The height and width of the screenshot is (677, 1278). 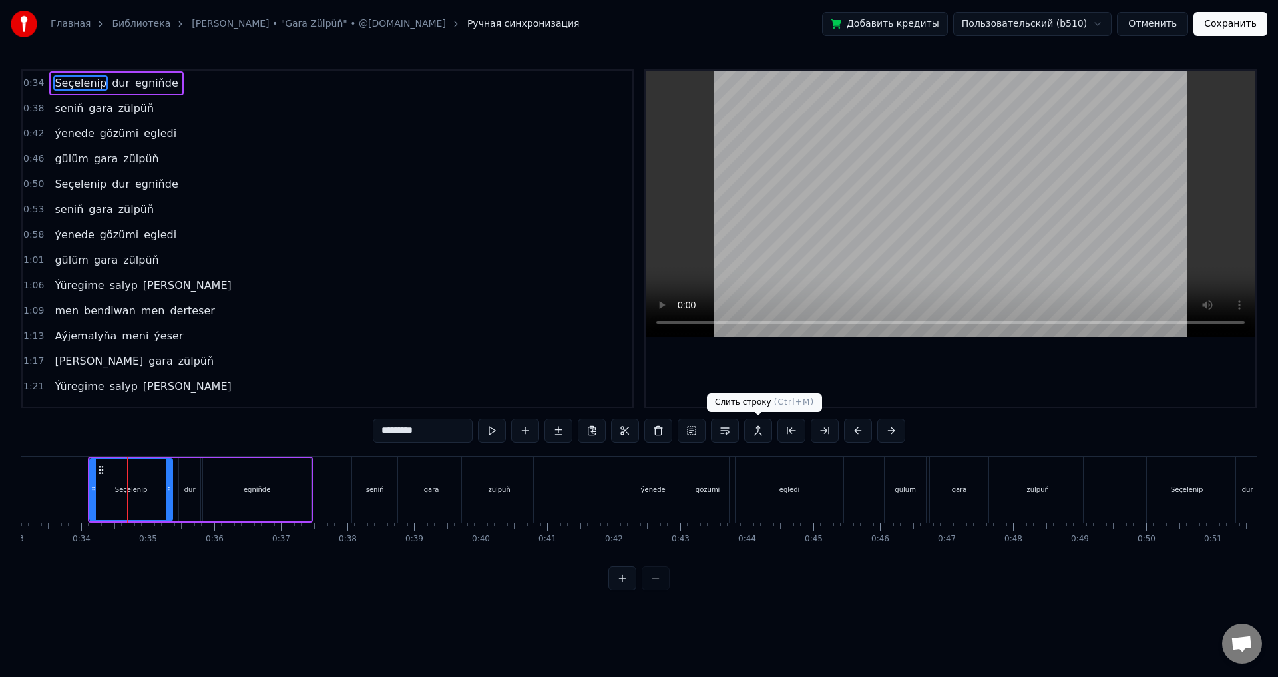 What do you see at coordinates (1013, 539) in the screenshot?
I see `div: 0:48` at bounding box center [1013, 539].